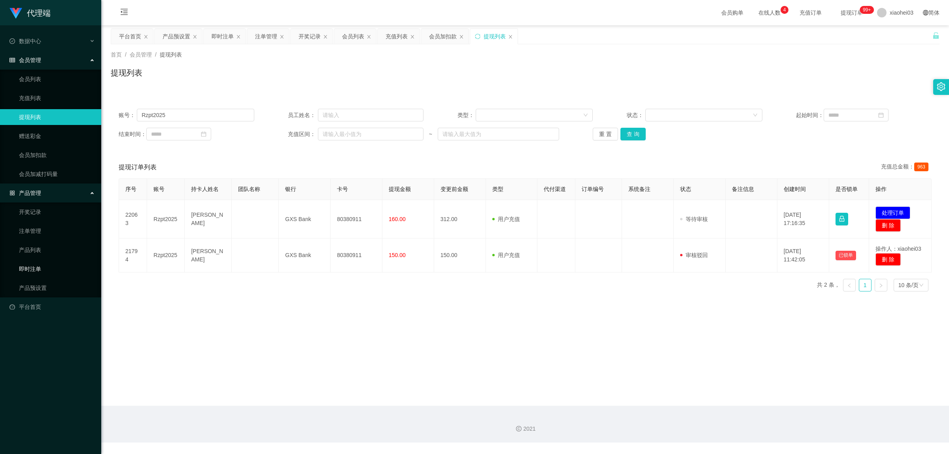 The height and width of the screenshot is (454, 949). Describe the element at coordinates (303, 134) in the screenshot. I see `span: 充值区间：` at that location.